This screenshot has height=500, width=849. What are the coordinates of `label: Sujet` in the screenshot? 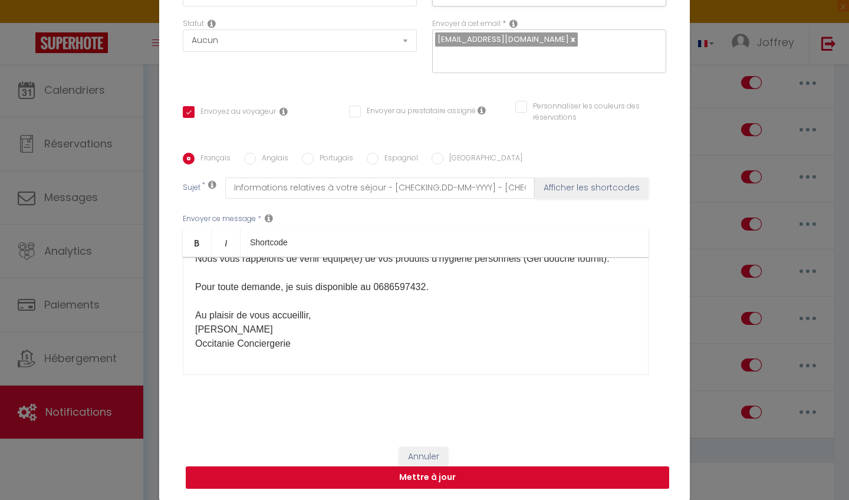 It's located at (192, 188).